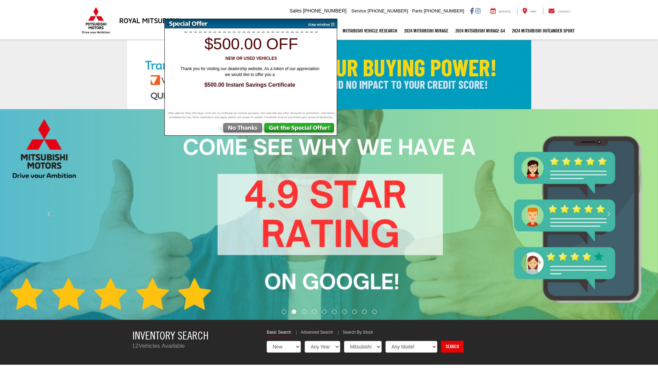 Image resolution: width=658 pixels, height=373 pixels. I want to click on li: Go to slide number 5., so click(324, 312).